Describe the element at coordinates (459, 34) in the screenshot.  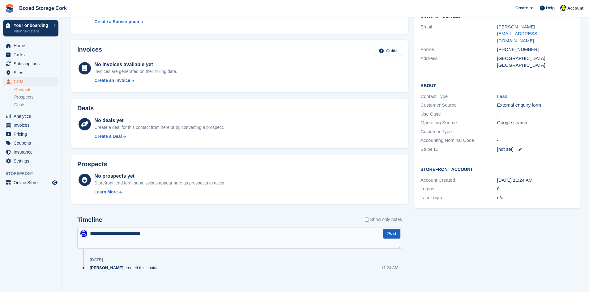
I see `div: Email` at that location.